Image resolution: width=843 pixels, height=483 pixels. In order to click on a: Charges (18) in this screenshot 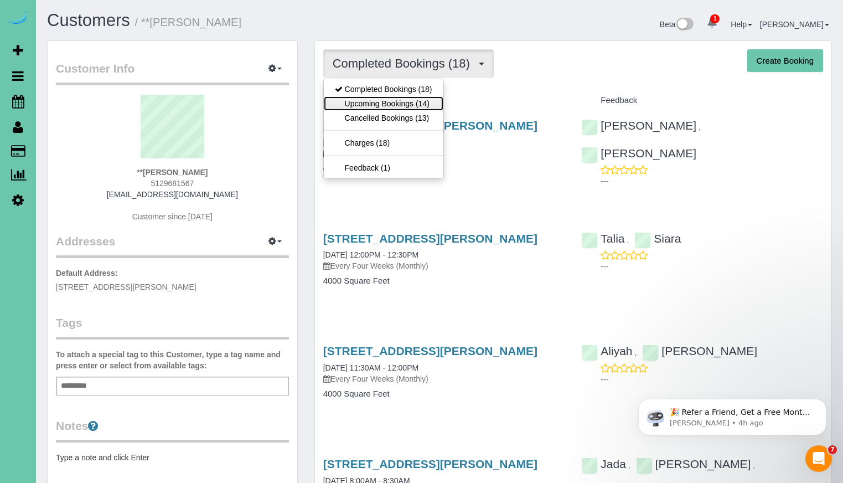, I will do `click(384, 143)`.